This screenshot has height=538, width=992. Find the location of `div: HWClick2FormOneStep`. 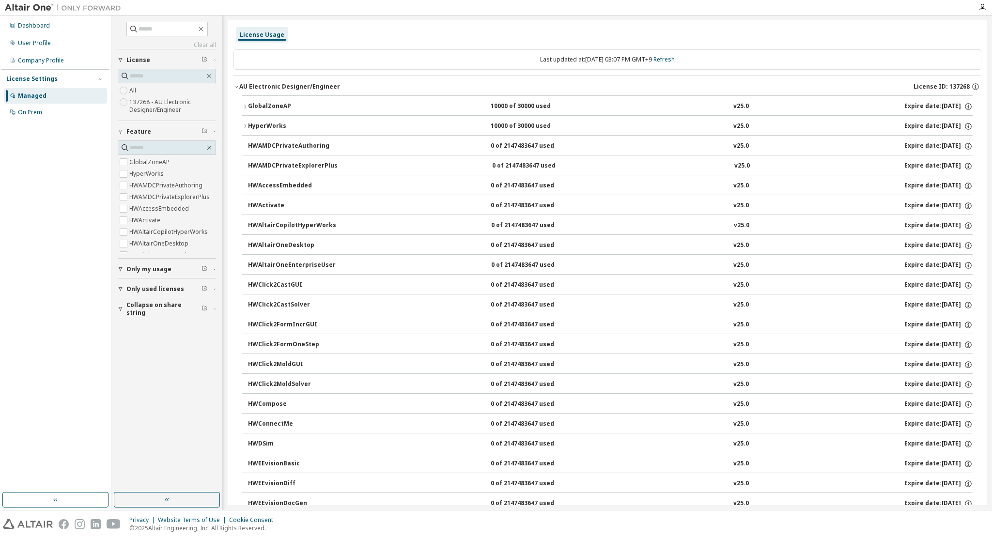

div: HWClick2FormOneStep is located at coordinates (292, 345).